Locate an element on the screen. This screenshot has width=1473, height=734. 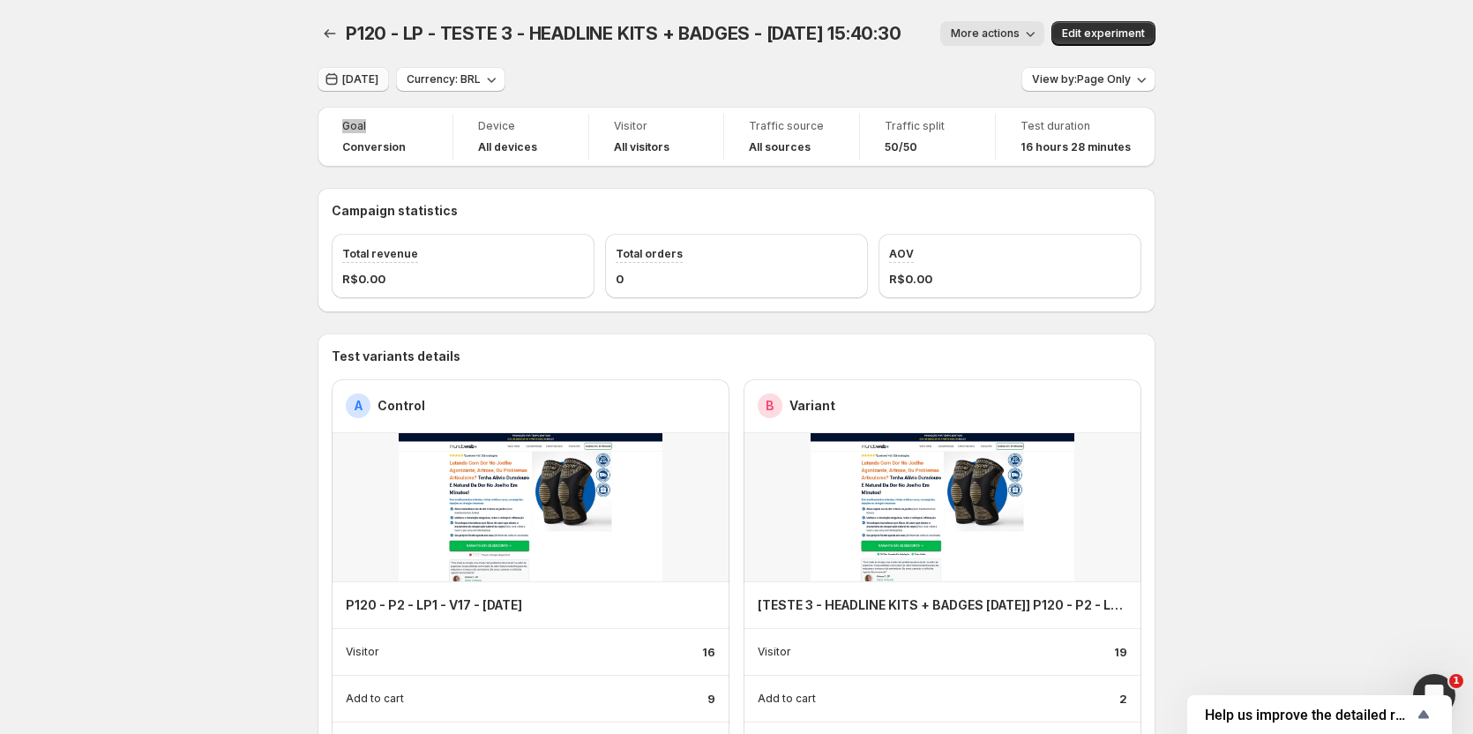
h2: Variant is located at coordinates (813, 406).